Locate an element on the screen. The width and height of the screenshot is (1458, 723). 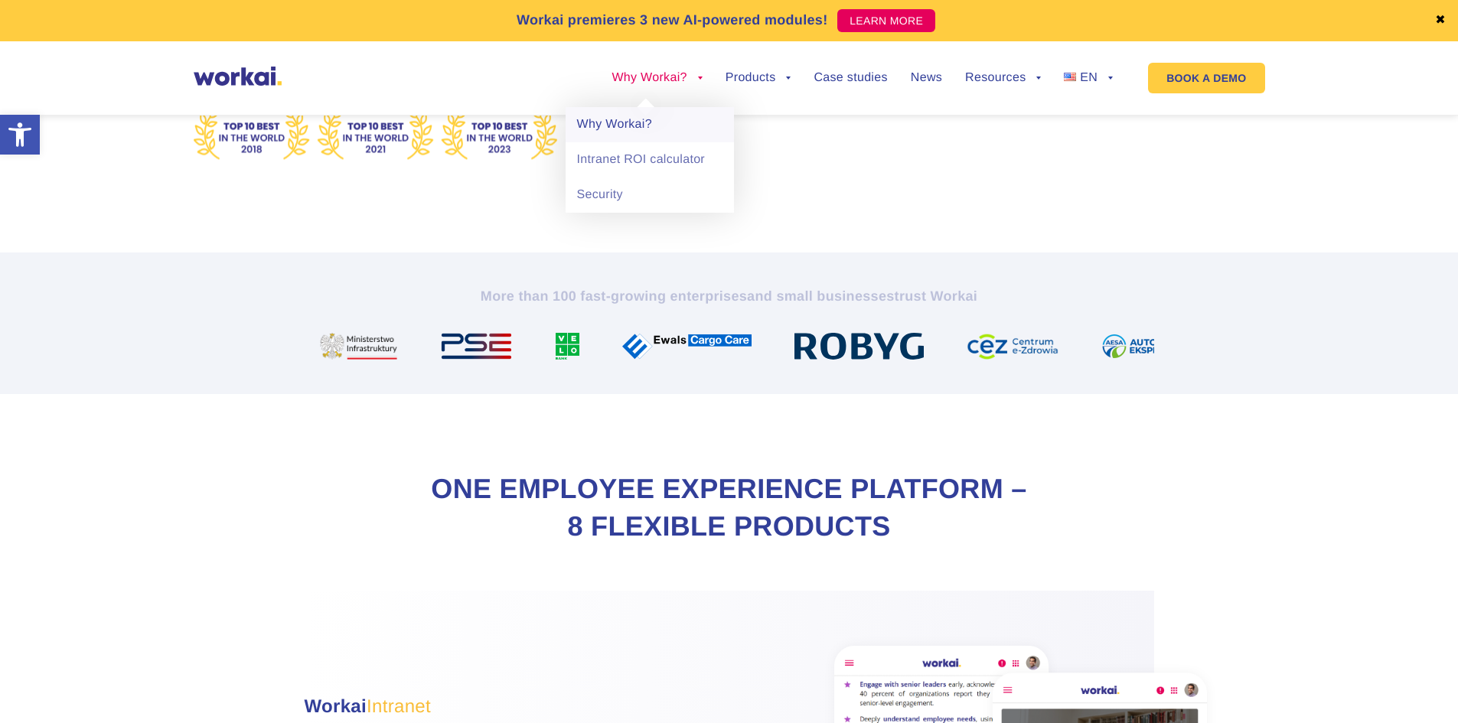
p: Workai premieres 3 new AI-powered modules! is located at coordinates (672, 20).